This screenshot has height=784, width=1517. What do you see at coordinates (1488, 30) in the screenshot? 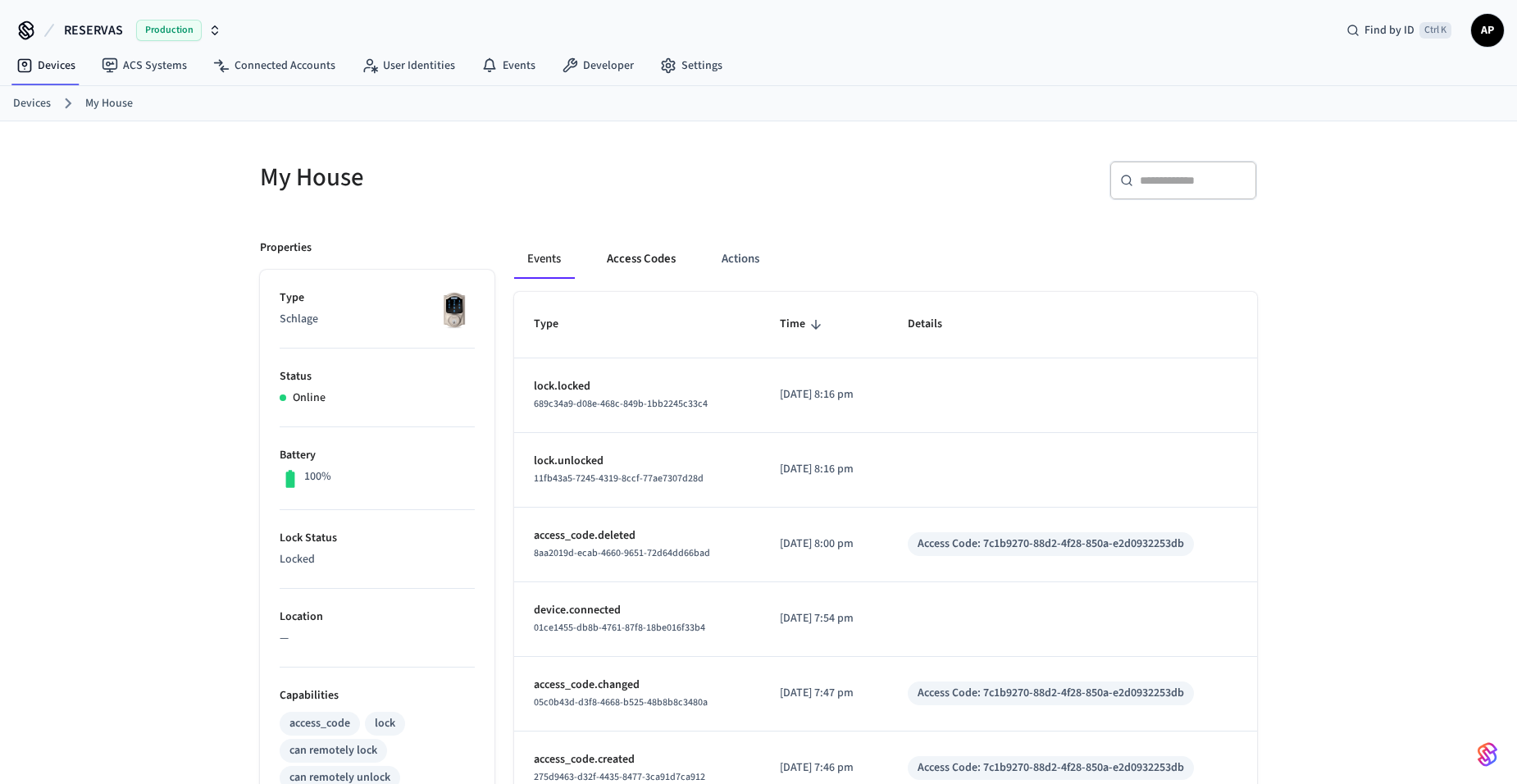
I see `span: AP` at bounding box center [1488, 30].